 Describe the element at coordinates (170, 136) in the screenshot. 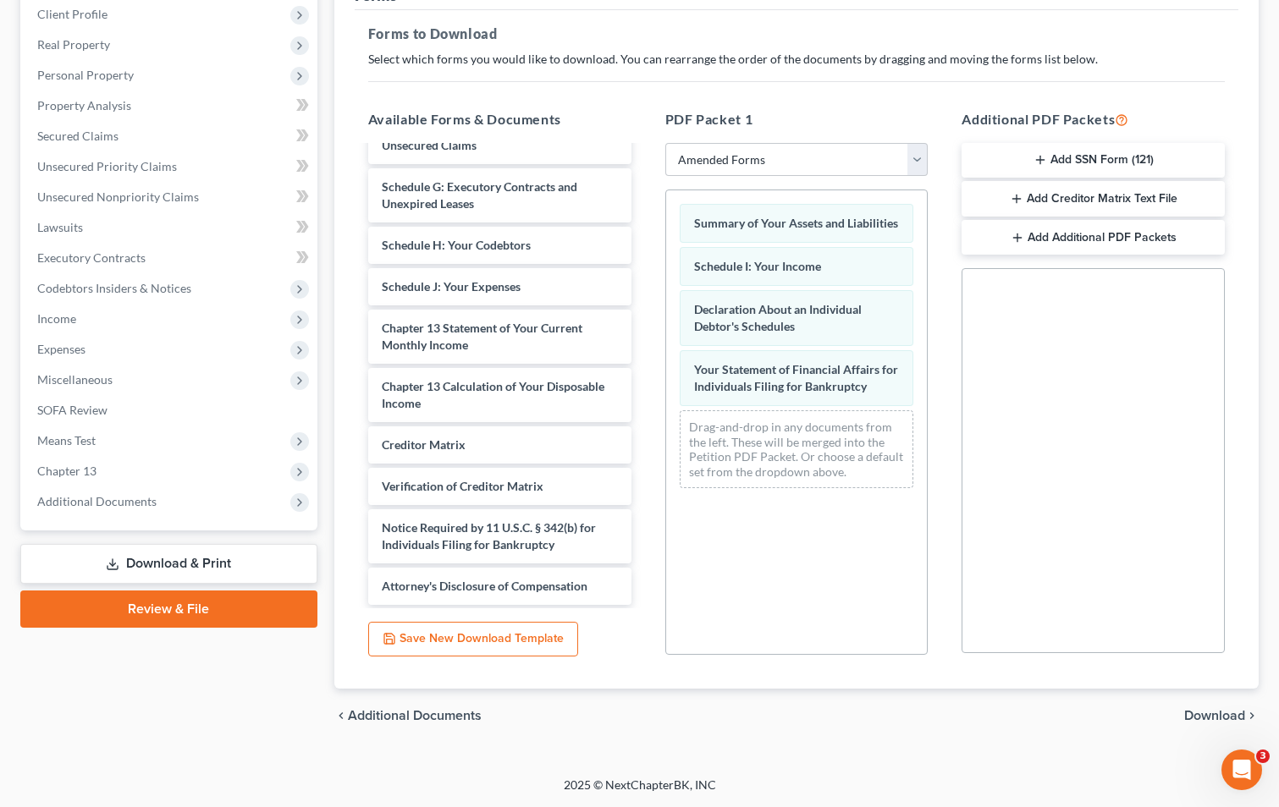

I see `a: Secured Claims` at that location.